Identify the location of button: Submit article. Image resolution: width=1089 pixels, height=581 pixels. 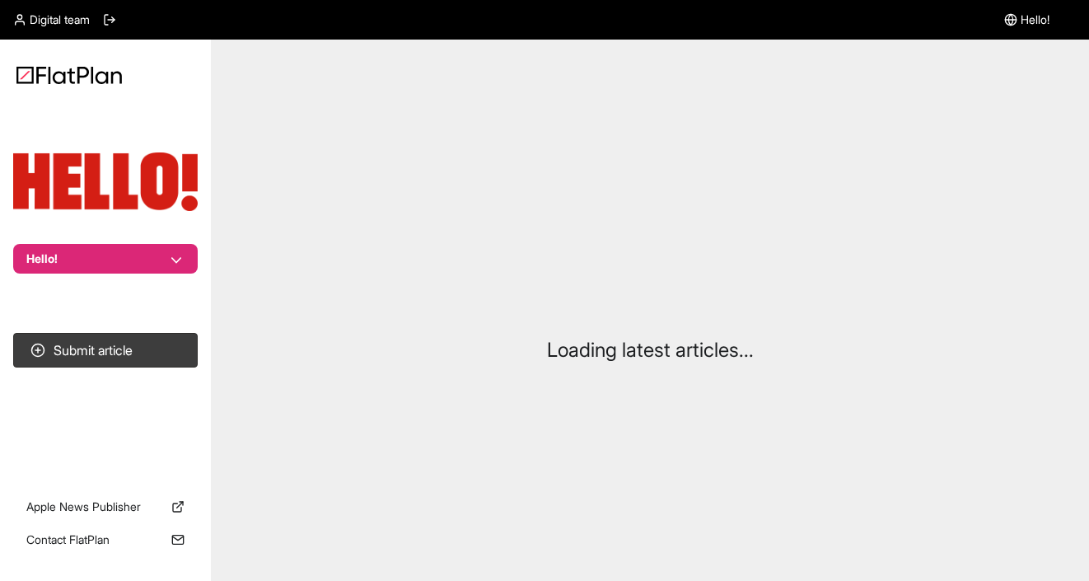
(105, 350).